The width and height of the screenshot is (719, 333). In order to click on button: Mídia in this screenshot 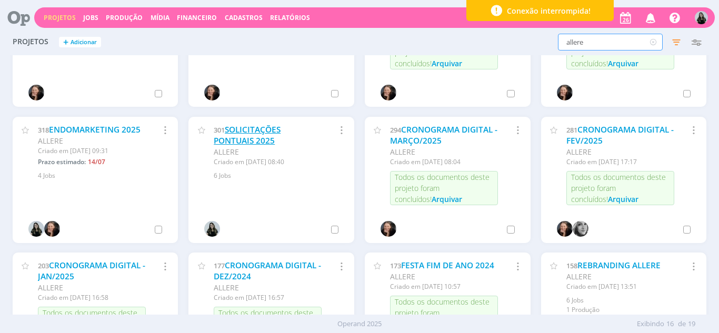, I will do `click(160, 18)`.